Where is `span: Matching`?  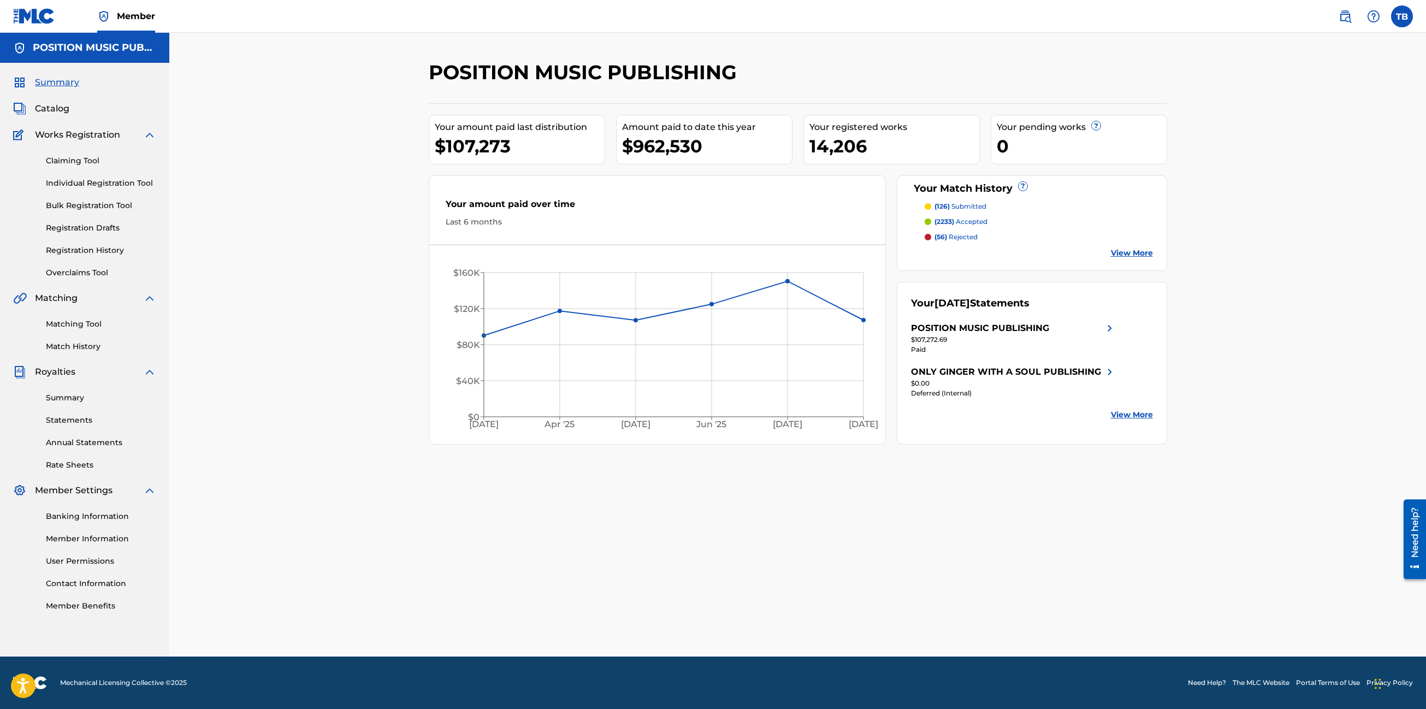 span: Matching is located at coordinates (56, 298).